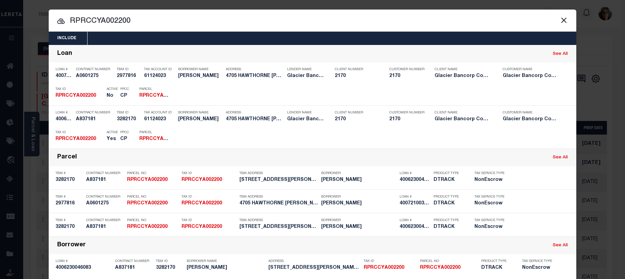  What do you see at coordinates (159, 76) in the screenshot?
I see `h5: 61124023` at bounding box center [159, 76].